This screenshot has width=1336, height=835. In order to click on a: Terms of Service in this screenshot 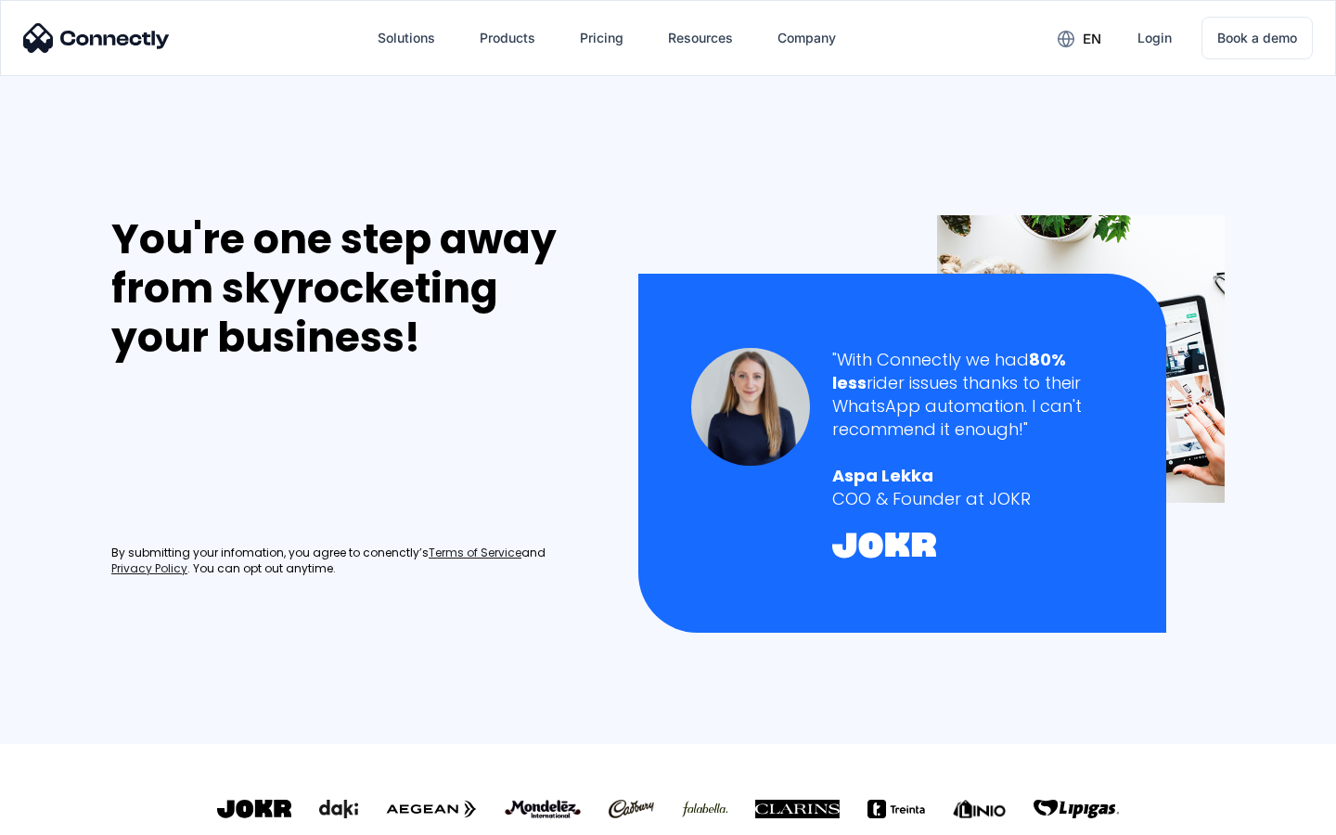, I will do `click(475, 553)`.